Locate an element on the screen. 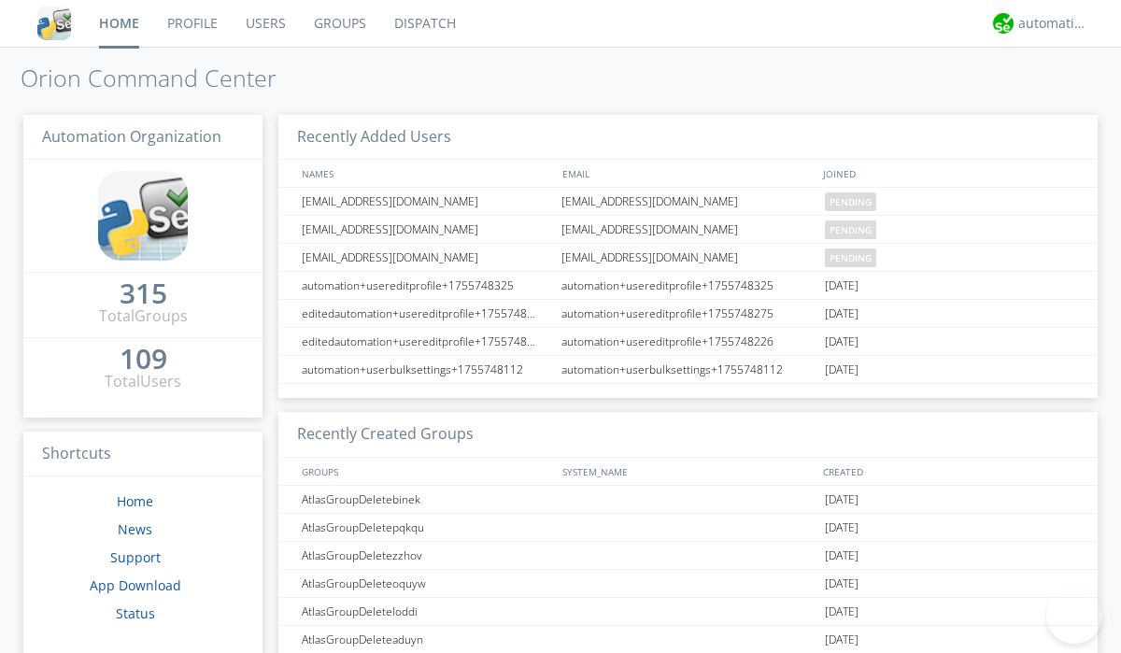 This screenshot has height=653, width=1121. div: AtlasGroupDeleteaduyn is located at coordinates (426, 639).